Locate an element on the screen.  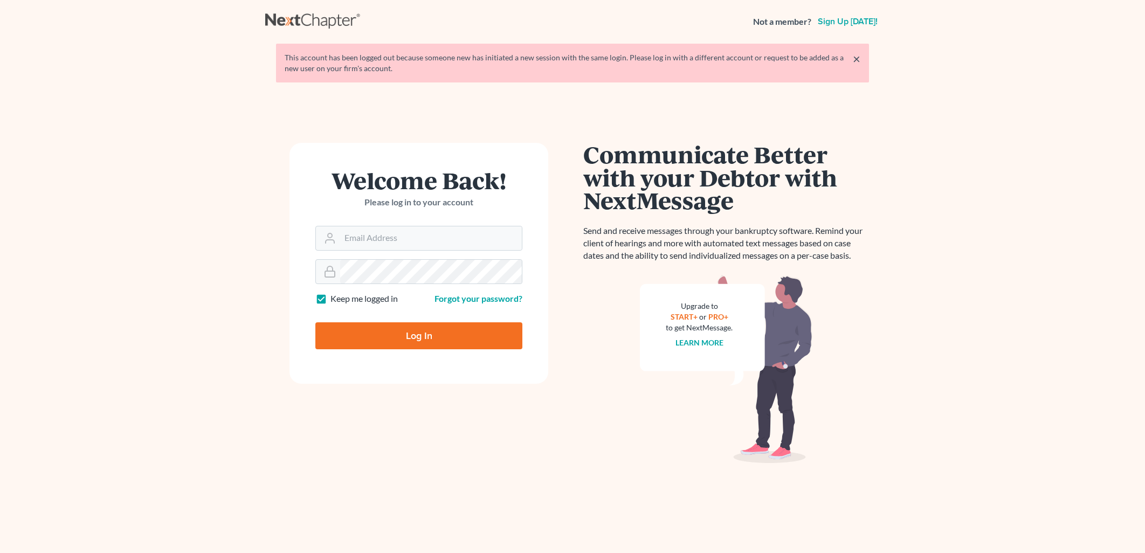
span: or is located at coordinates (703, 317).